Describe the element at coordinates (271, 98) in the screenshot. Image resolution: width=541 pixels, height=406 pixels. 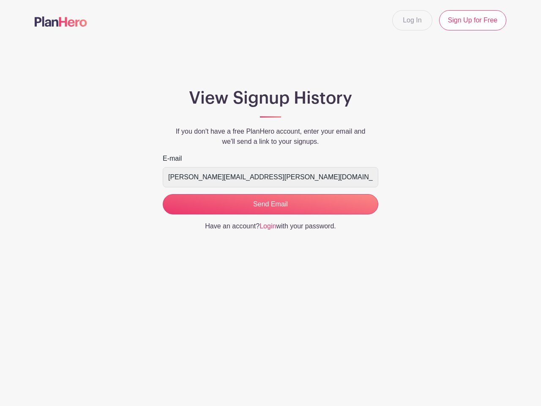
I see `h1: View Signup History` at that location.